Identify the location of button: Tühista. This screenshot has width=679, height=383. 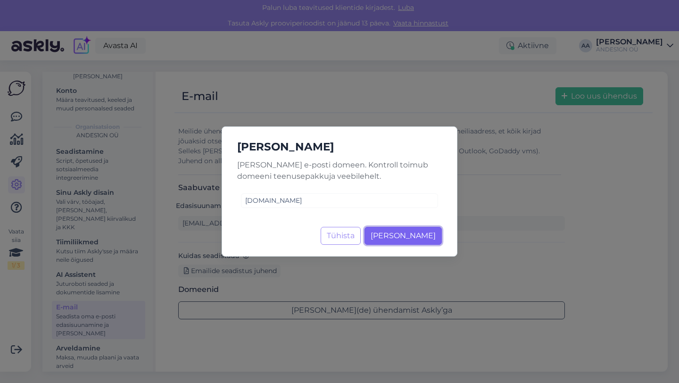
(341, 236).